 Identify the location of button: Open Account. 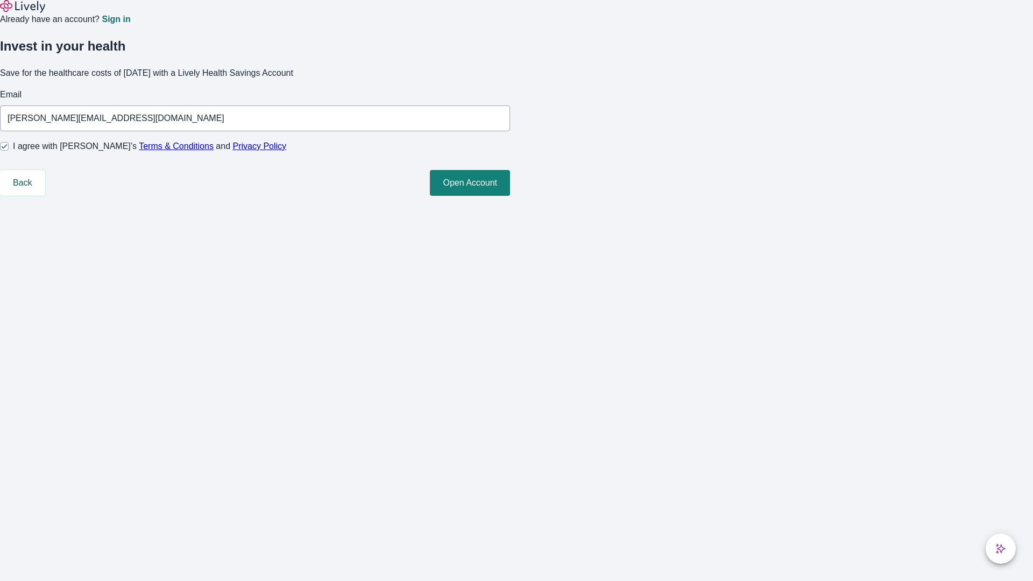
(470, 183).